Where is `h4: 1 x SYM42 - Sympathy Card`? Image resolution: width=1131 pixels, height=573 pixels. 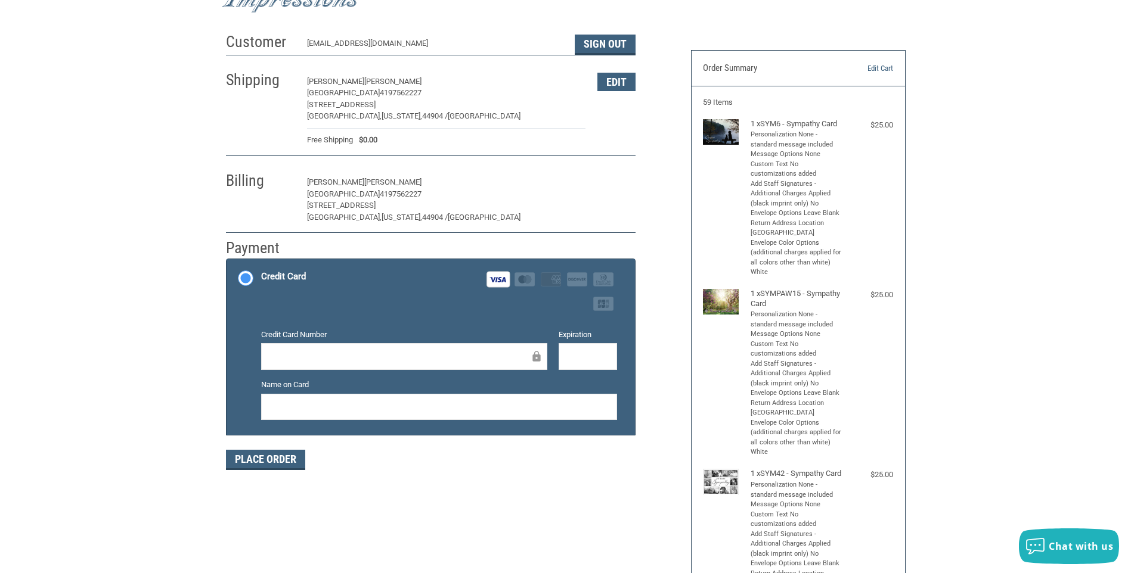 h4: 1 x SYM42 - Sympathy Card is located at coordinates (796, 474).